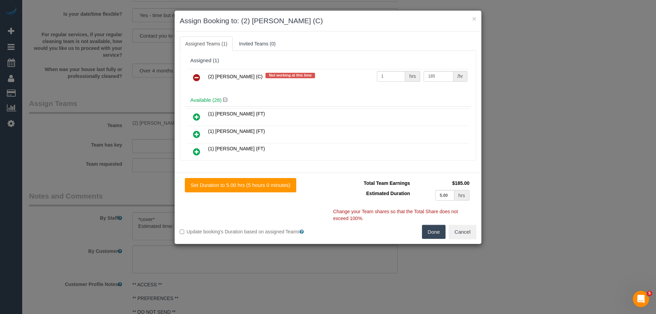 The image size is (656, 314). Describe the element at coordinates (650, 294) in the screenshot. I see `span: 5` at that location.